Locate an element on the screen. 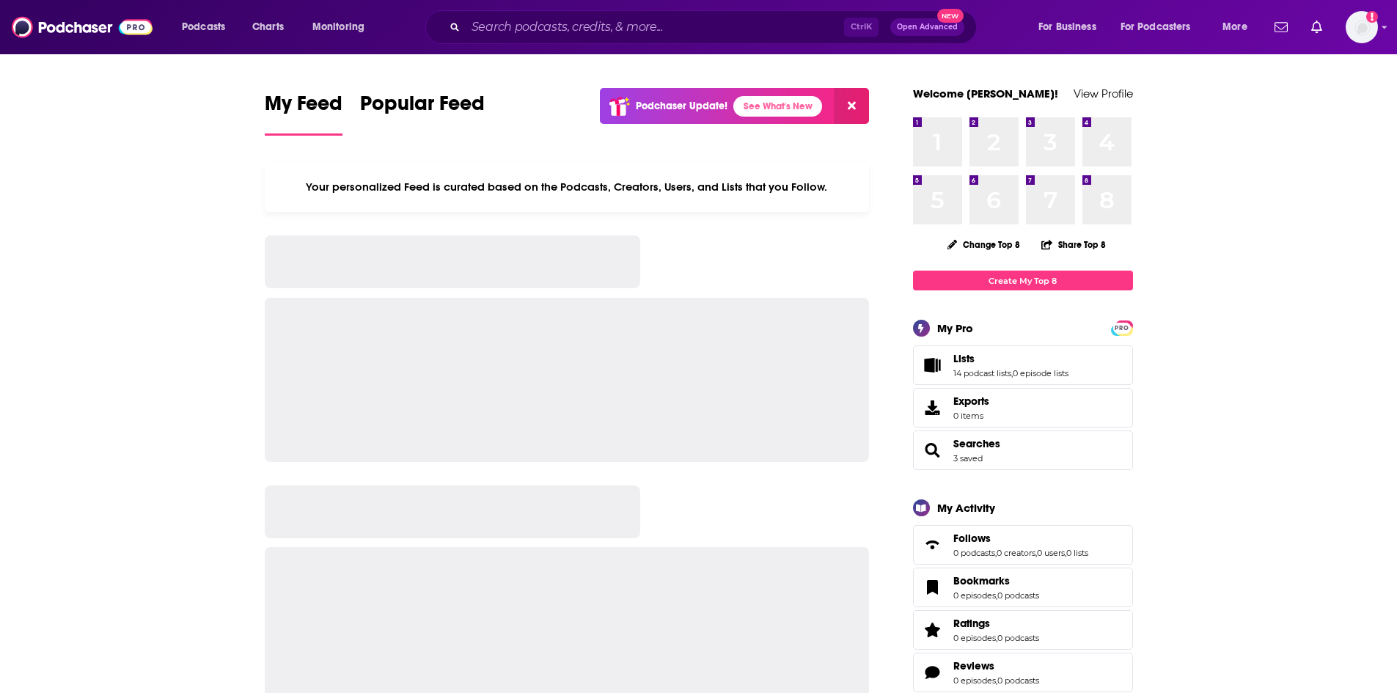 This screenshot has height=693, width=1397. a: 0 creators is located at coordinates (1016, 553).